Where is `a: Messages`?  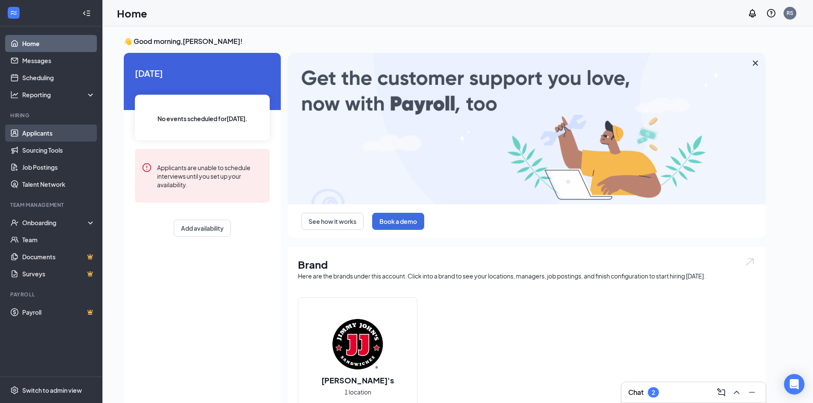
a: Messages is located at coordinates (58, 61).